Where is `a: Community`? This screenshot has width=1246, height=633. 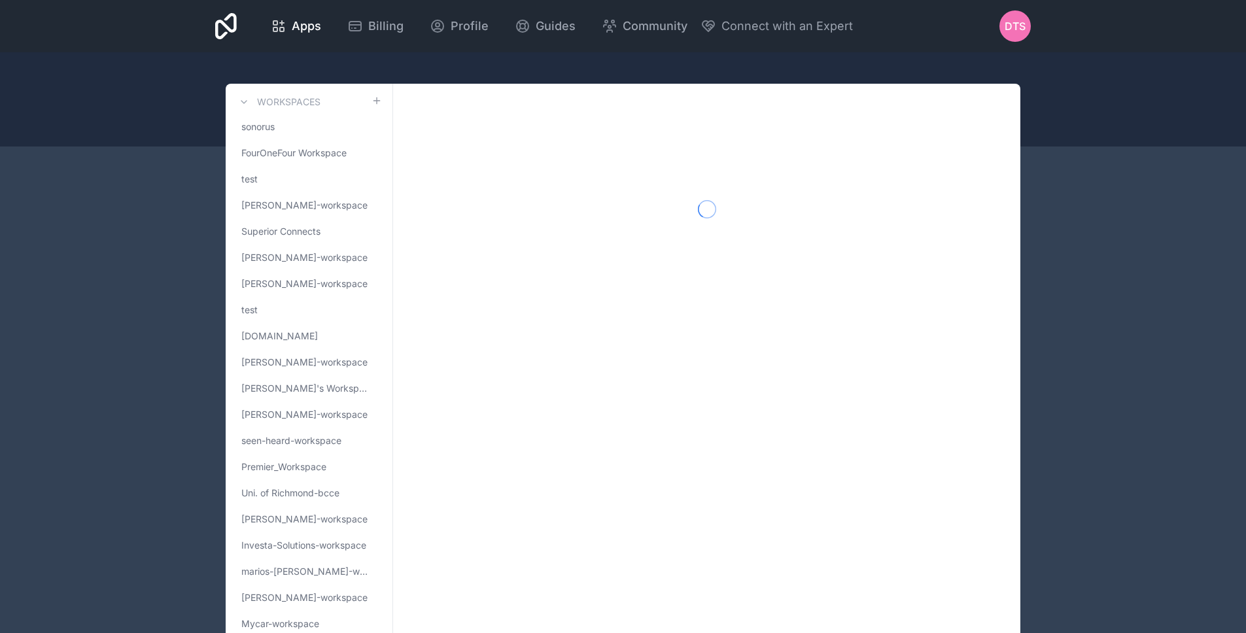
a: Community is located at coordinates (644, 26).